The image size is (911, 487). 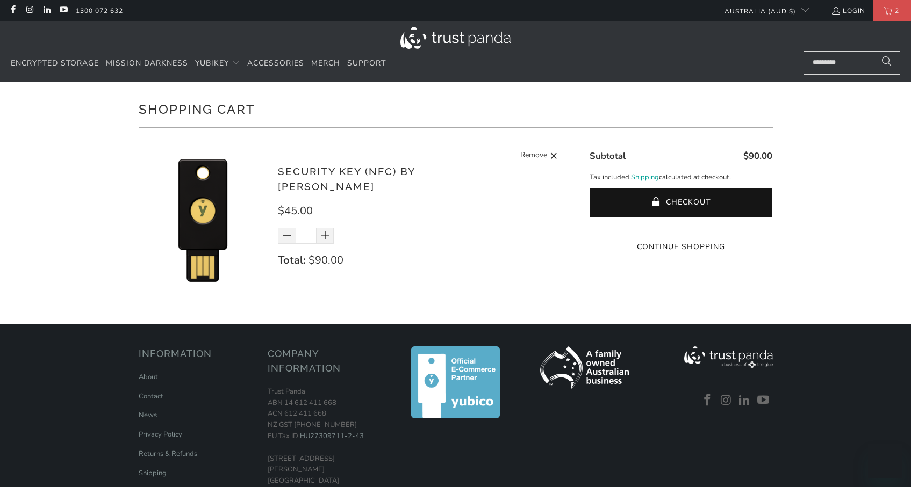 I want to click on a: Accessories, so click(x=276, y=63).